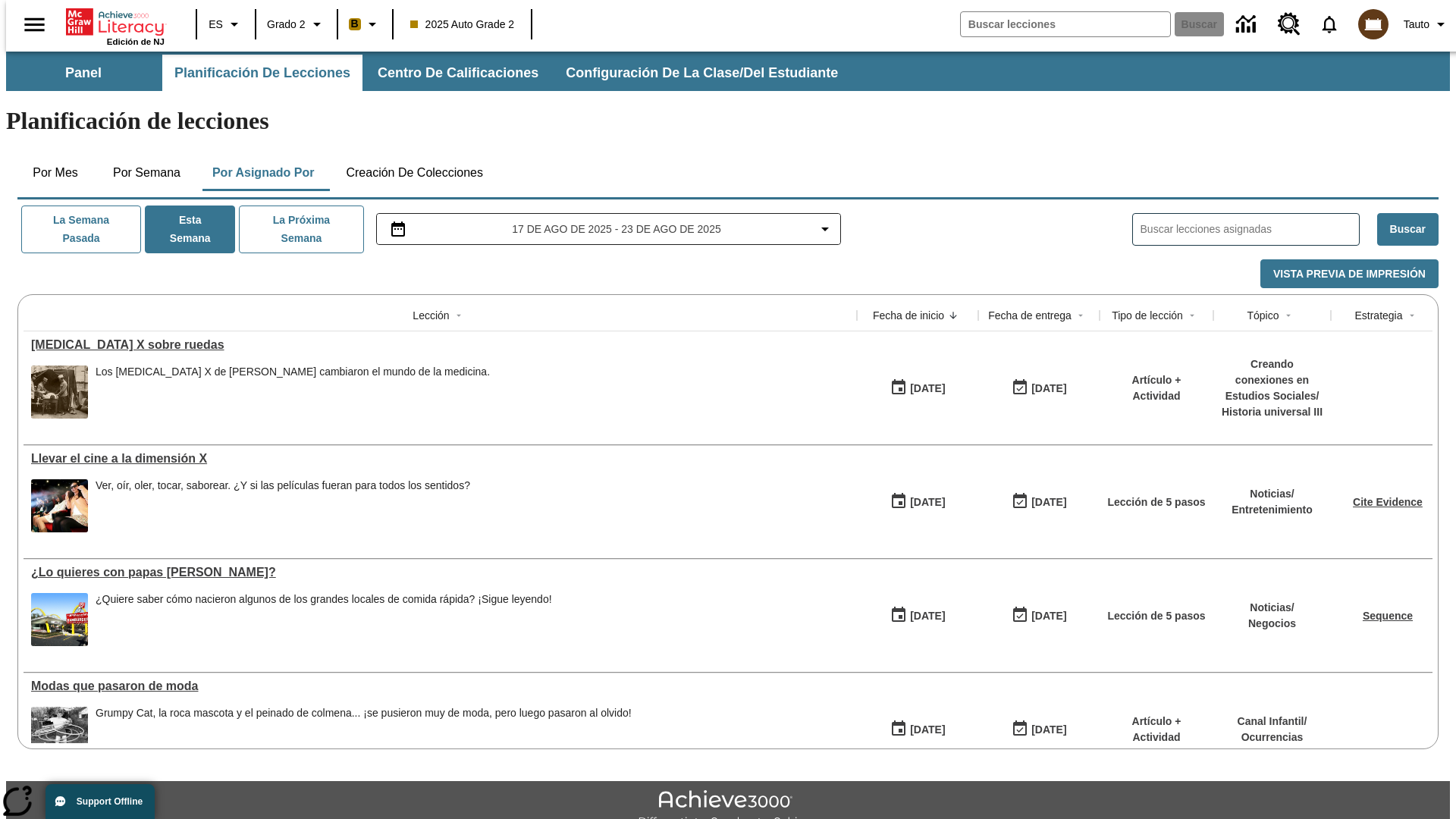 The width and height of the screenshot is (1456, 819). I want to click on p: Ocurrencias, so click(1273, 737).